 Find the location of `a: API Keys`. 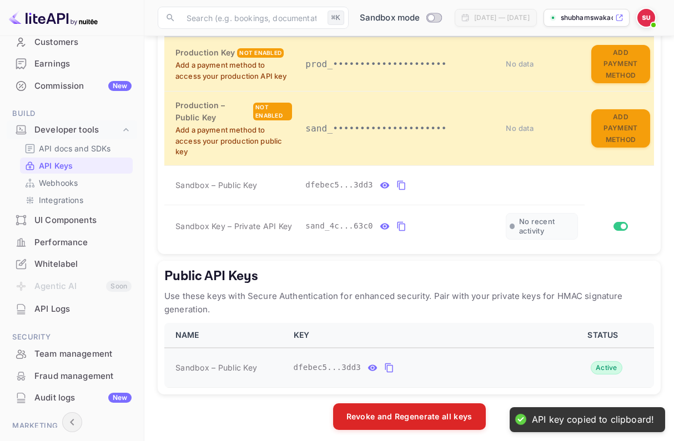

a: API Keys is located at coordinates (76, 165).